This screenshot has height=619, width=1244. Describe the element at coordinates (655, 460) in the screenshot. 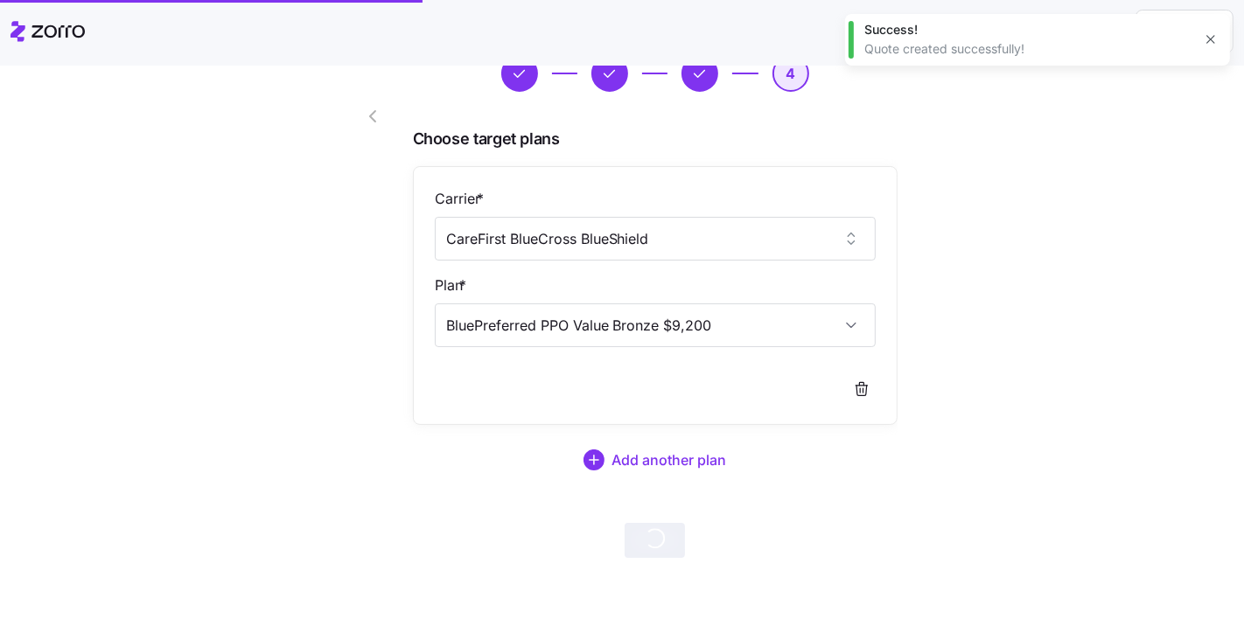

I see `button: Add another plan` at that location.